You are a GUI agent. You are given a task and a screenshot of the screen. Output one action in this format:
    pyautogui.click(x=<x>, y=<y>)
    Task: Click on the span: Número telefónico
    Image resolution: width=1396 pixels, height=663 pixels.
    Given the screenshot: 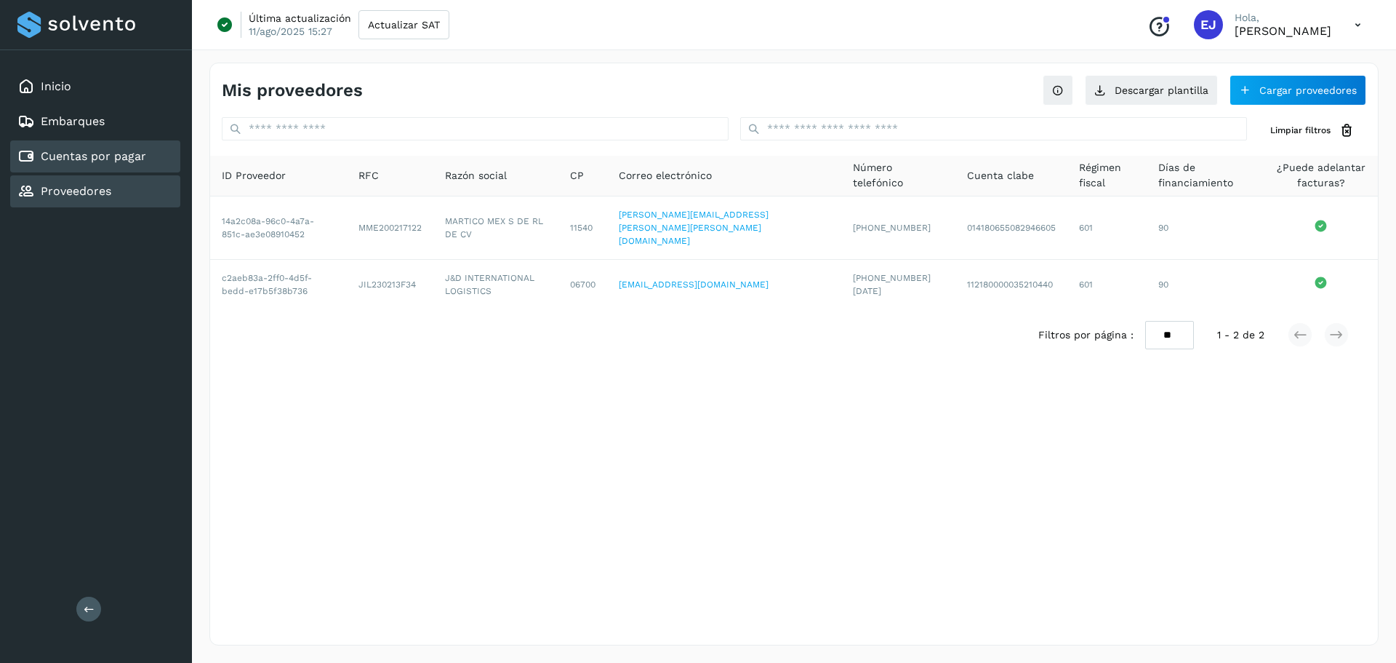 What is the action you would take?
    pyautogui.click(x=898, y=175)
    